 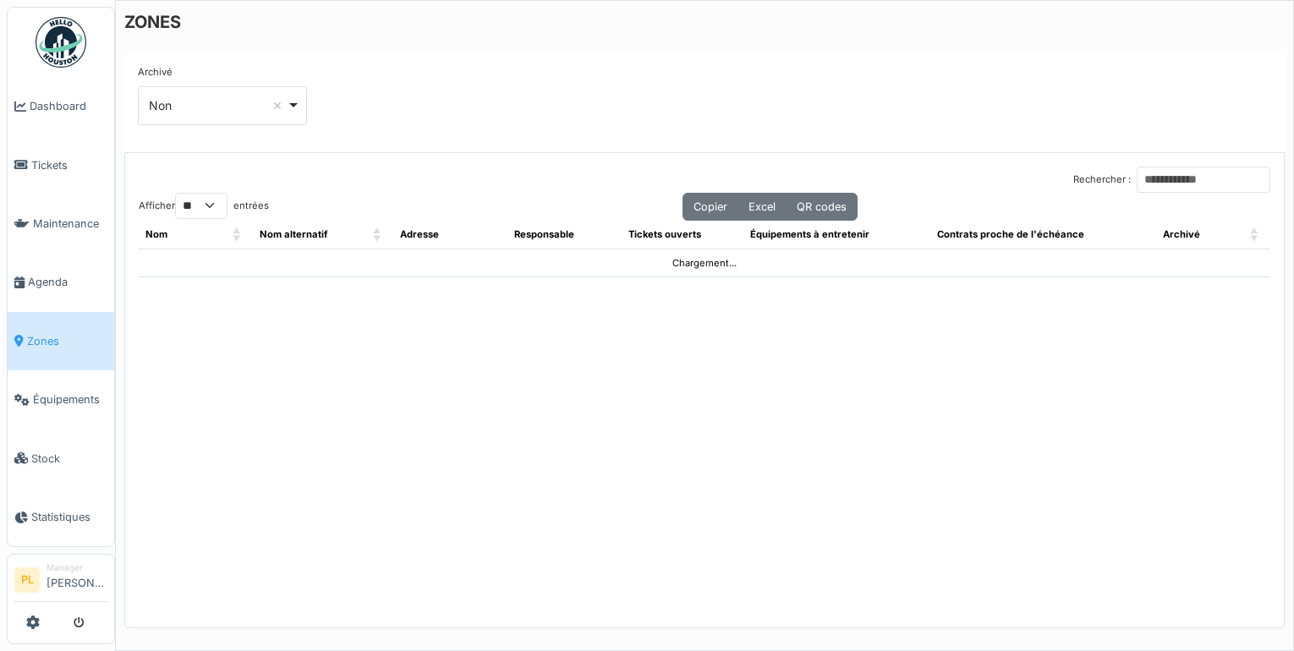 What do you see at coordinates (378, 234) in the screenshot?
I see `span: Nom alternatif: Activate to sort` at bounding box center [378, 234].